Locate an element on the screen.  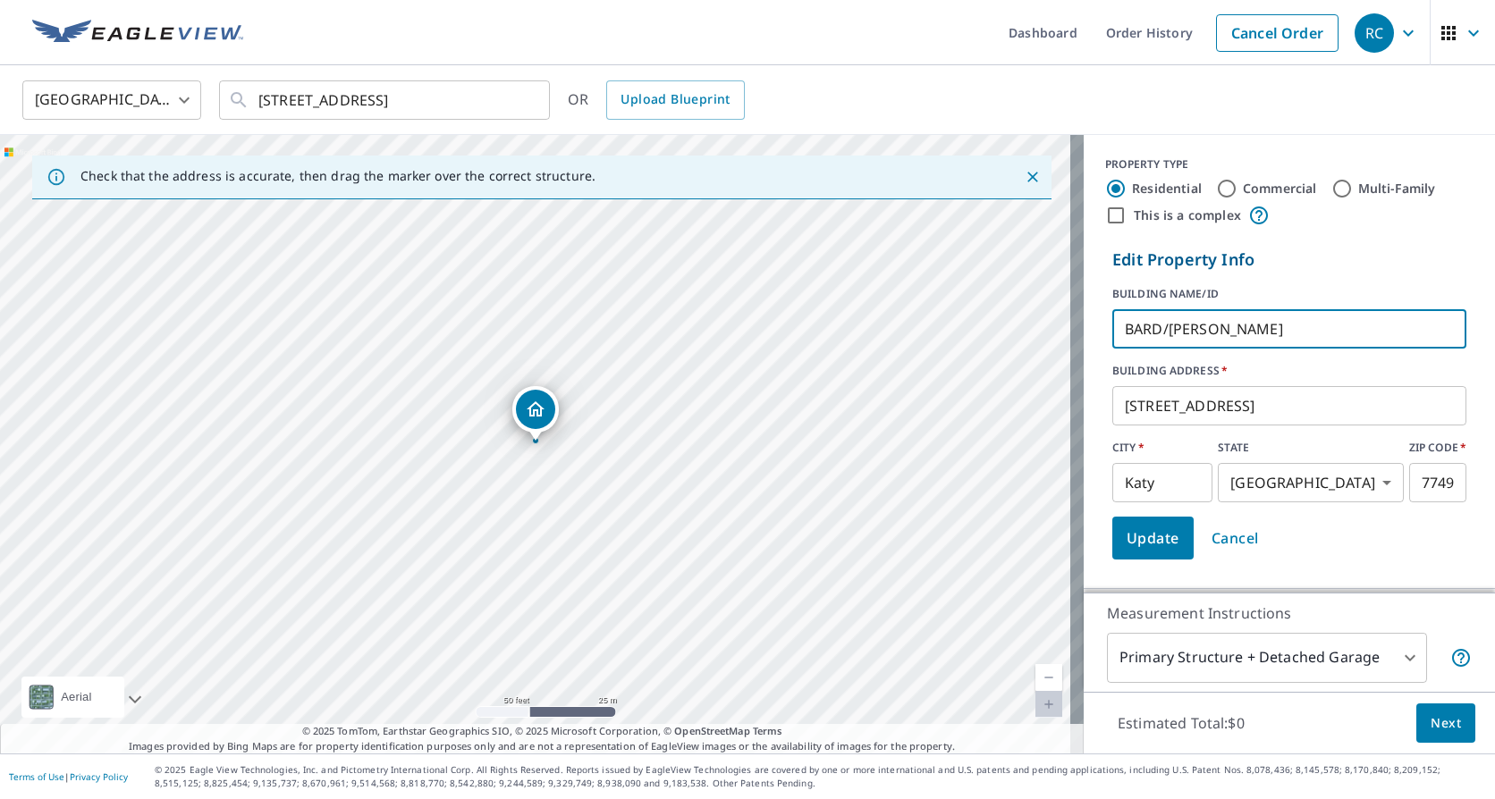
label: Commercial is located at coordinates (1280, 189).